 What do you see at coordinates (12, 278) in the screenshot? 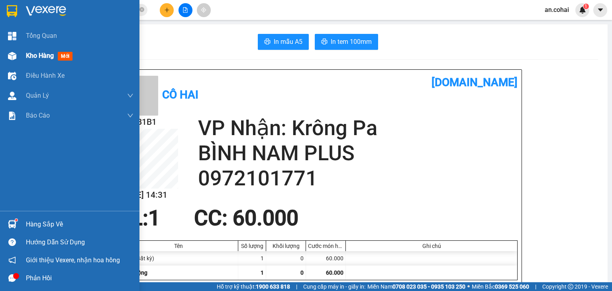
I see `span: message` at bounding box center [12, 278].